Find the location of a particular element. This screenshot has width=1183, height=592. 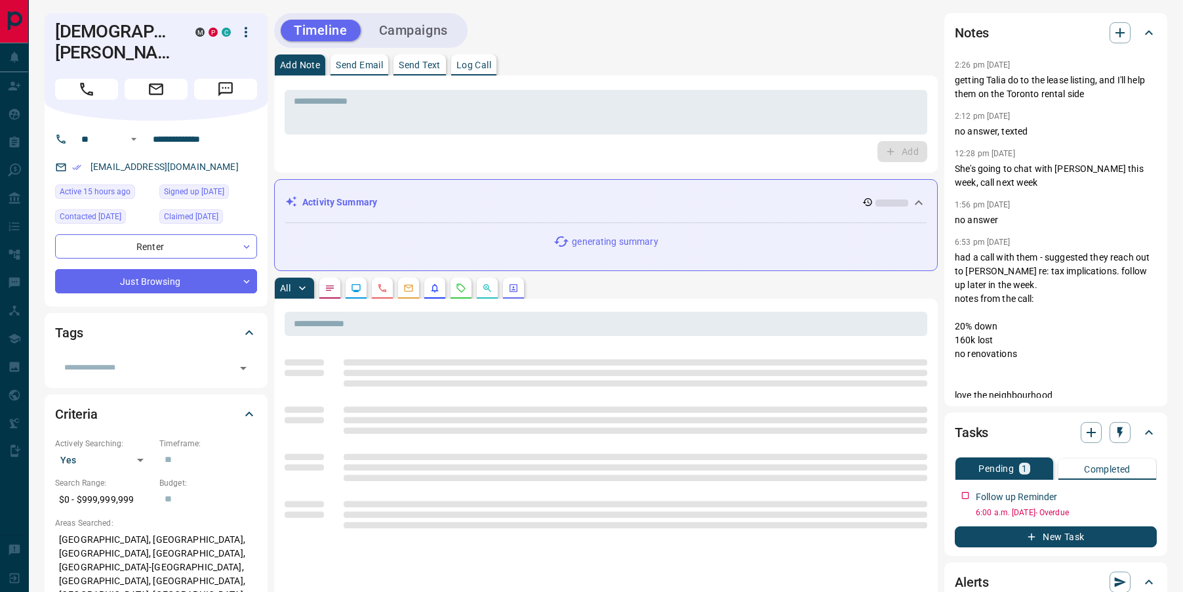

p: Actively Searching: is located at coordinates (104, 443).